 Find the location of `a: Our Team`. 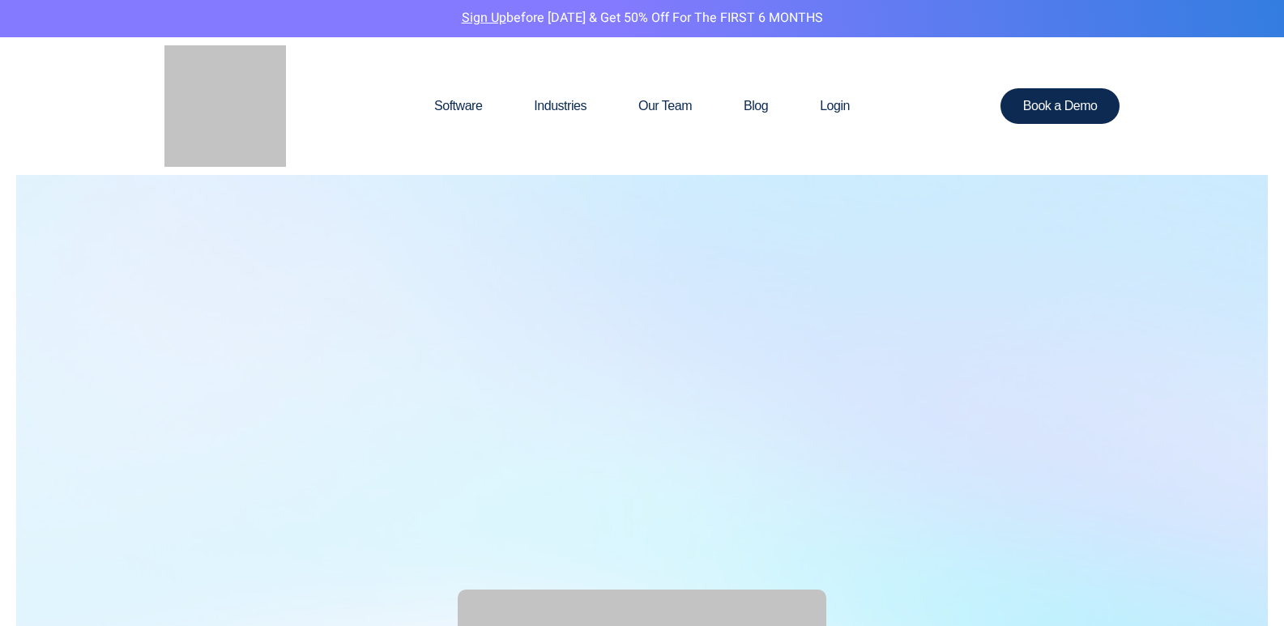

a: Our Team is located at coordinates (665, 106).